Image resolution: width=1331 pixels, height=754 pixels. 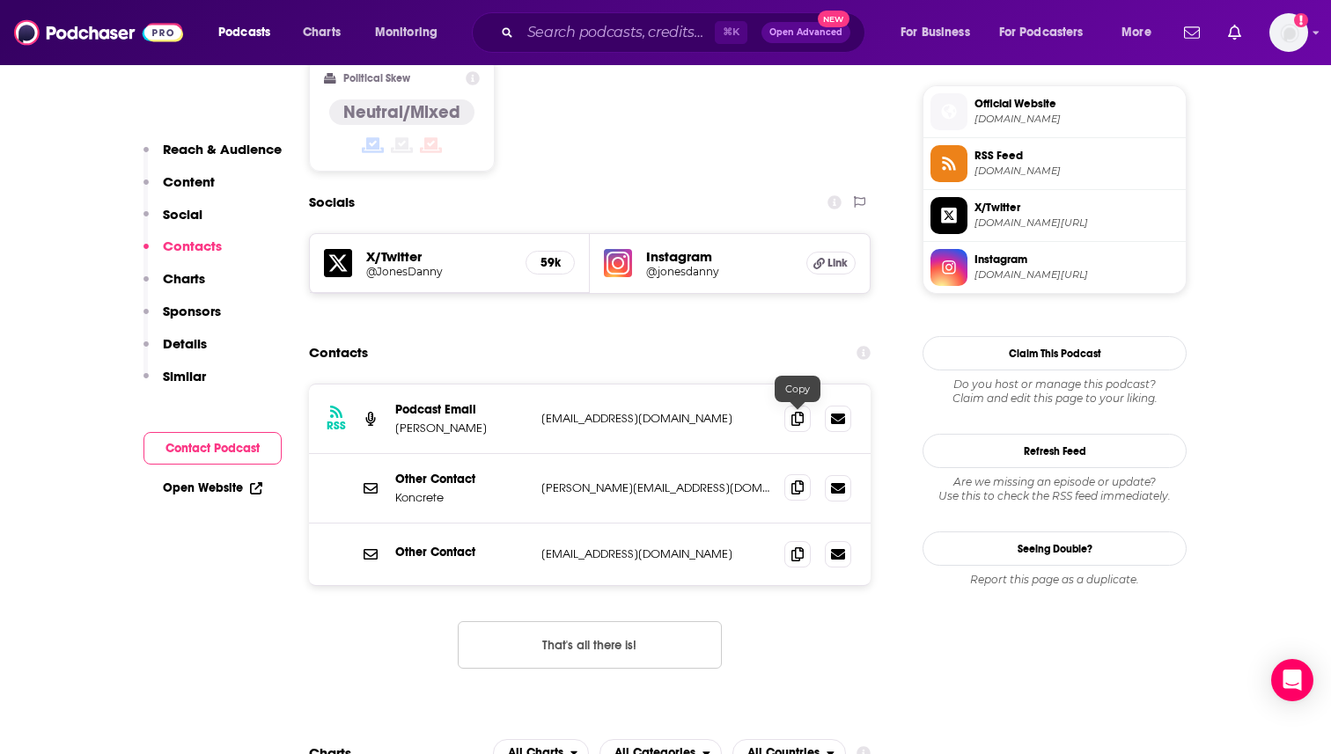 What do you see at coordinates (438, 271) in the screenshot?
I see `a: @JonesDanny` at bounding box center [438, 271].